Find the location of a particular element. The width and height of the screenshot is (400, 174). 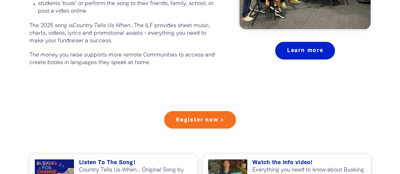

em: Country Tells Us When... is located at coordinates (103, 26).